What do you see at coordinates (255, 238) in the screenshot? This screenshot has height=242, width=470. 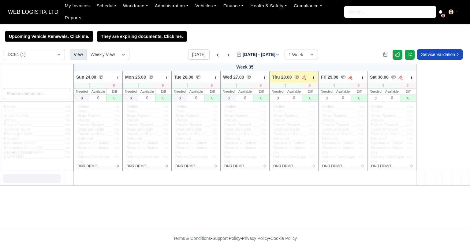 I see `a: Privacy Policy` at bounding box center [255, 238].